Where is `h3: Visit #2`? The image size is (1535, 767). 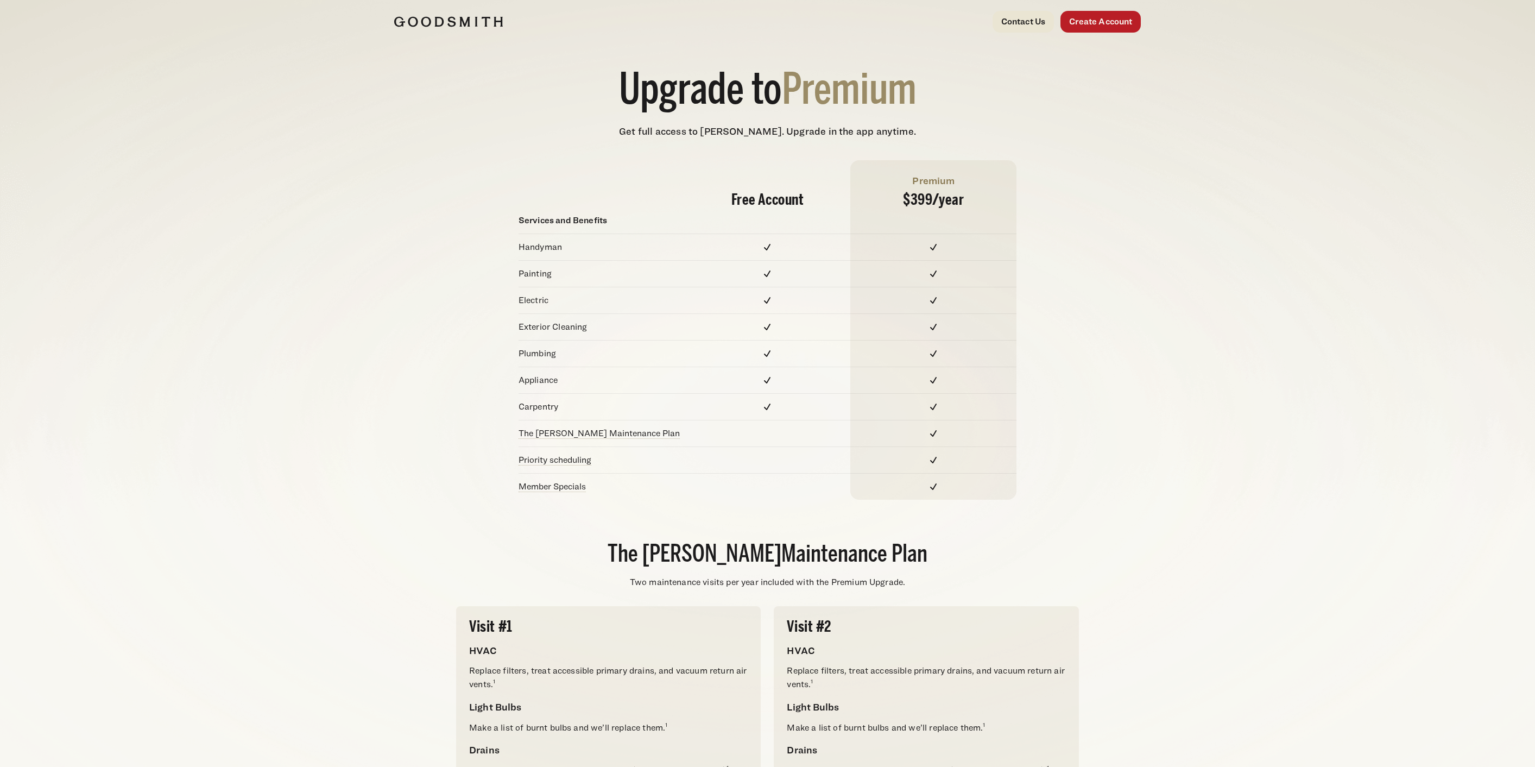 h3: Visit #2 is located at coordinates (926, 627).